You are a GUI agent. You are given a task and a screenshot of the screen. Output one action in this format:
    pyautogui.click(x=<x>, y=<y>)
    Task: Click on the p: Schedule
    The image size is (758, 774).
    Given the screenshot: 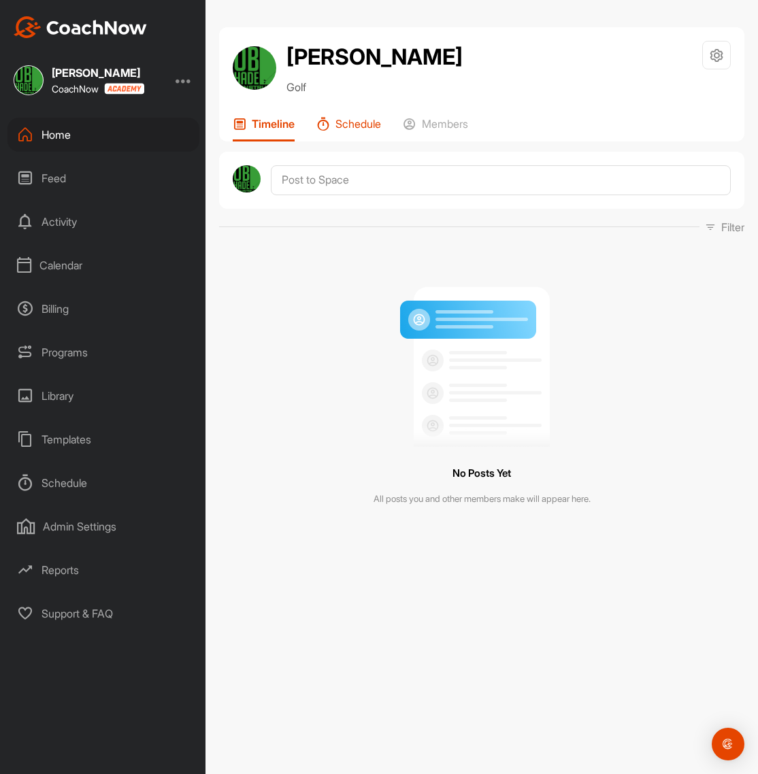 What is the action you would take?
    pyautogui.click(x=358, y=124)
    